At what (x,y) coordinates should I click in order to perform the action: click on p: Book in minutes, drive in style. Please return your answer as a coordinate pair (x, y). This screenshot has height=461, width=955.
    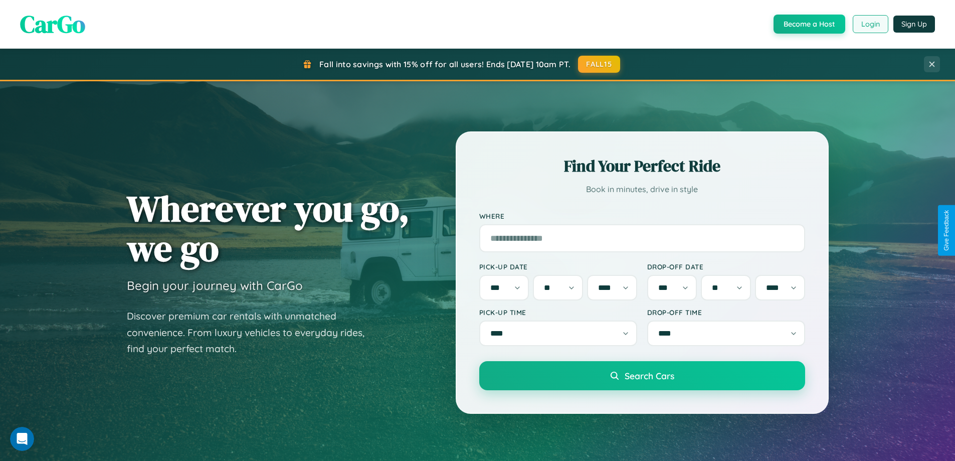
    Looking at the image, I should click on (643, 189).